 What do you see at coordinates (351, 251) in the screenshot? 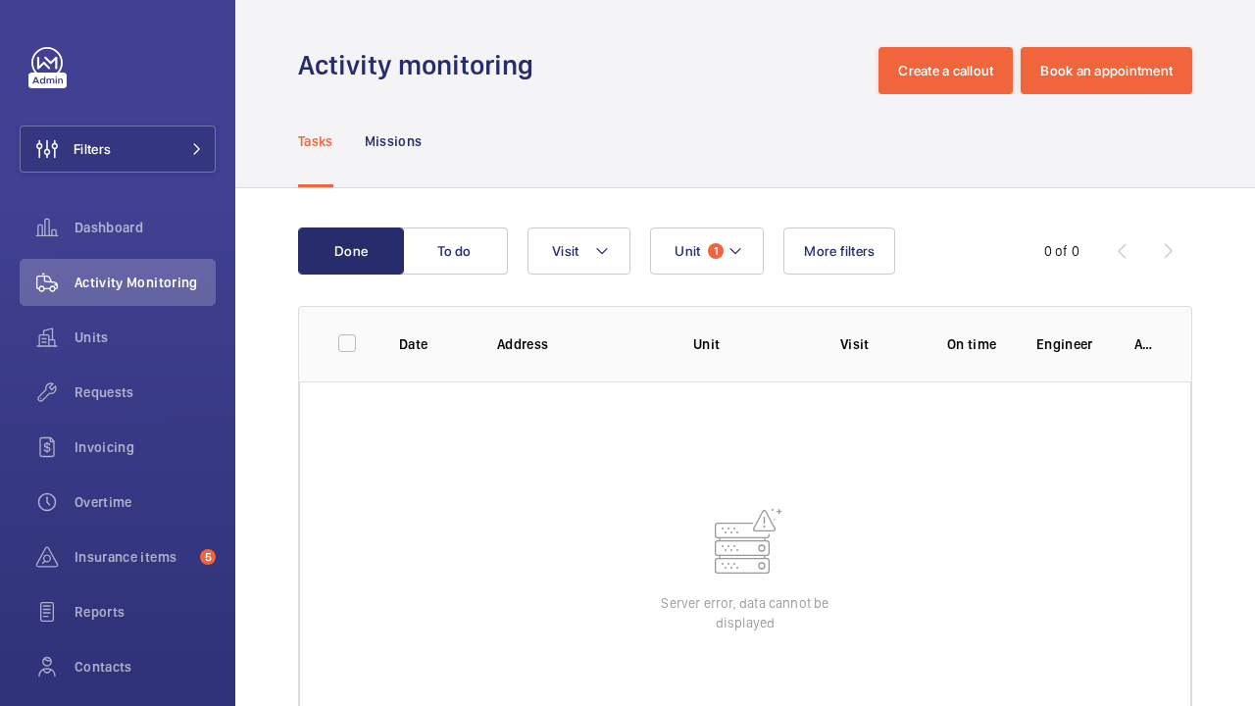
I see `button: Done` at bounding box center [351, 251].